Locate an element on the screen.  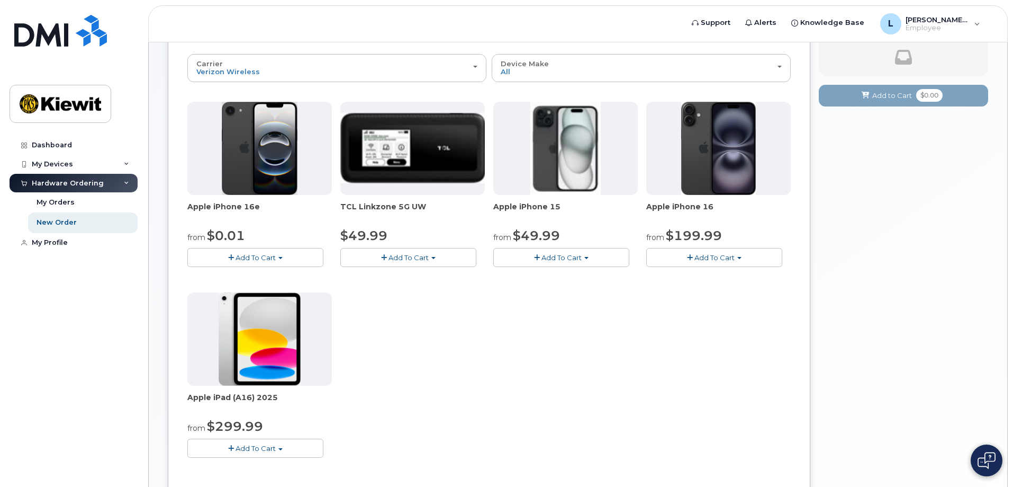
img: linkzone5g.png is located at coordinates (412, 148).